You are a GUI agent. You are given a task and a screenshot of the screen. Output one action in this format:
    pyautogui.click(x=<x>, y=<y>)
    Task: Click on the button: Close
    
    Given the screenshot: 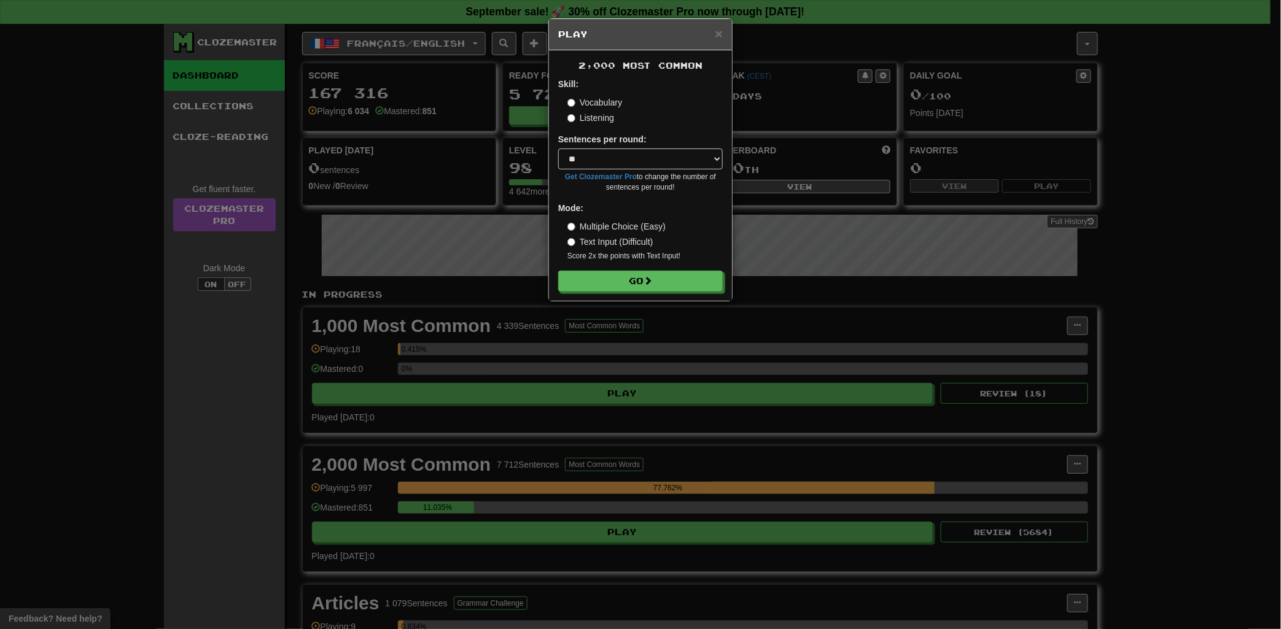 What is the action you would take?
    pyautogui.click(x=719, y=33)
    